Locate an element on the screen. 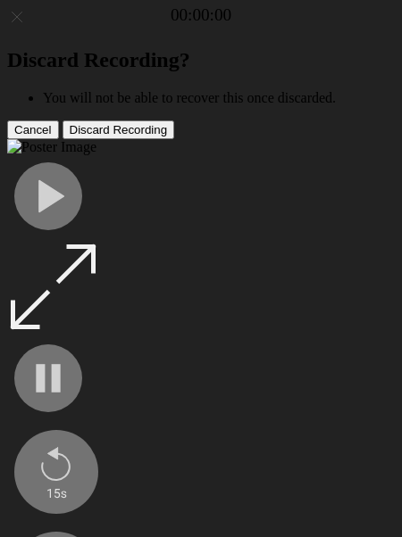 The height and width of the screenshot is (537, 402). li: You will not be able to recover this once discarded. is located at coordinates (219, 98).